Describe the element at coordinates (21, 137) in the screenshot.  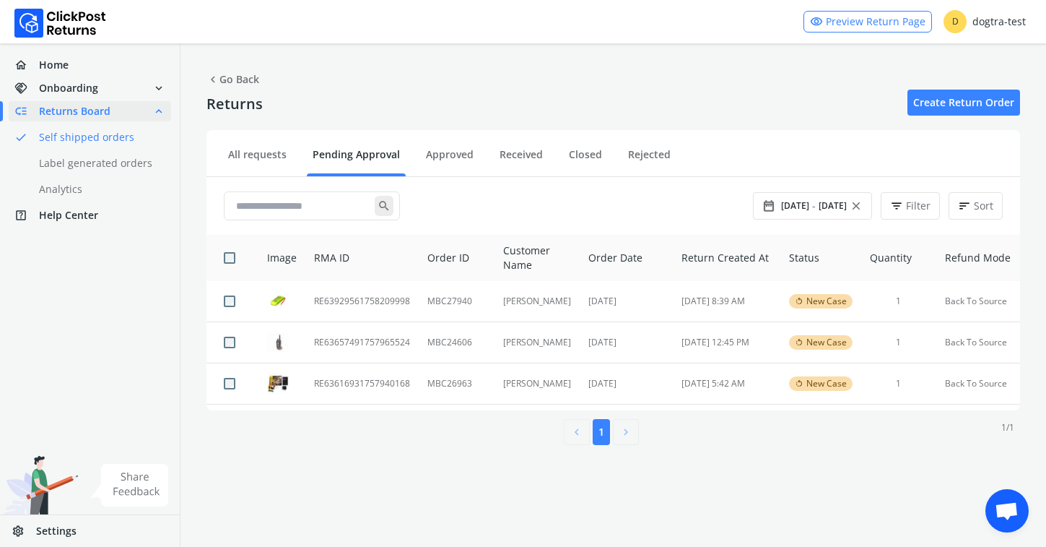
I see `span: done` at that location.